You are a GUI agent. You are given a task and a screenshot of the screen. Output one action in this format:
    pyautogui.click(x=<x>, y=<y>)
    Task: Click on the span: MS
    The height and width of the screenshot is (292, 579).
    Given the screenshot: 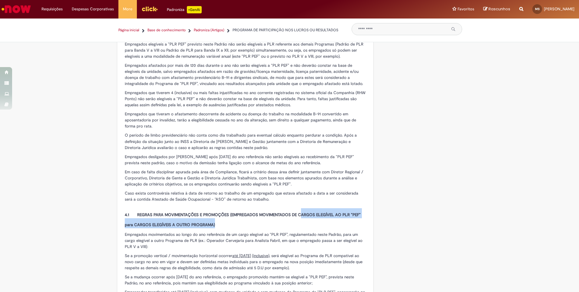 What is the action you would take?
    pyautogui.click(x=538, y=9)
    